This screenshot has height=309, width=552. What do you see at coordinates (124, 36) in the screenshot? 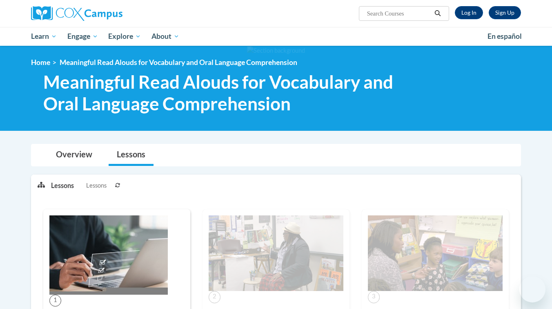
I see `a: Explore` at bounding box center [124, 36].